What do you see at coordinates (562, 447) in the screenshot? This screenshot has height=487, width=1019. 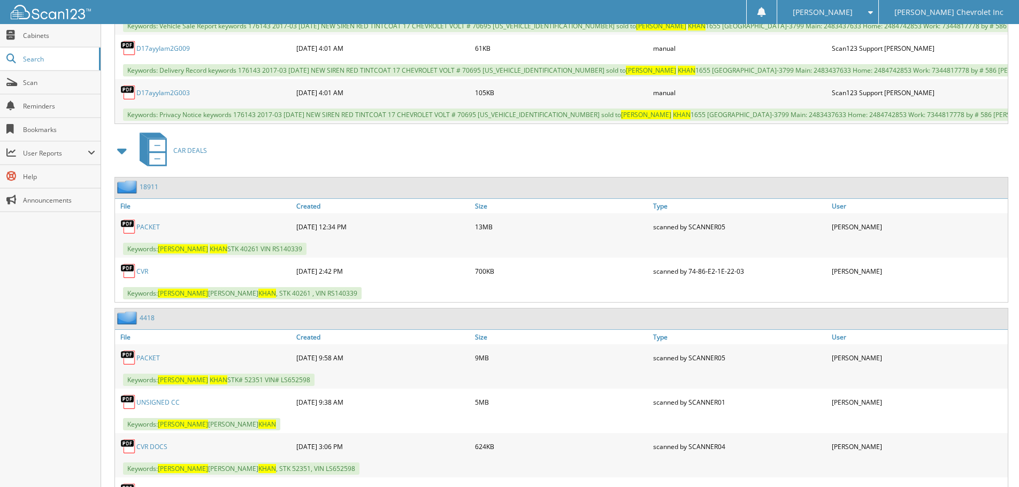 I see `div: 624KB` at bounding box center [562, 447].